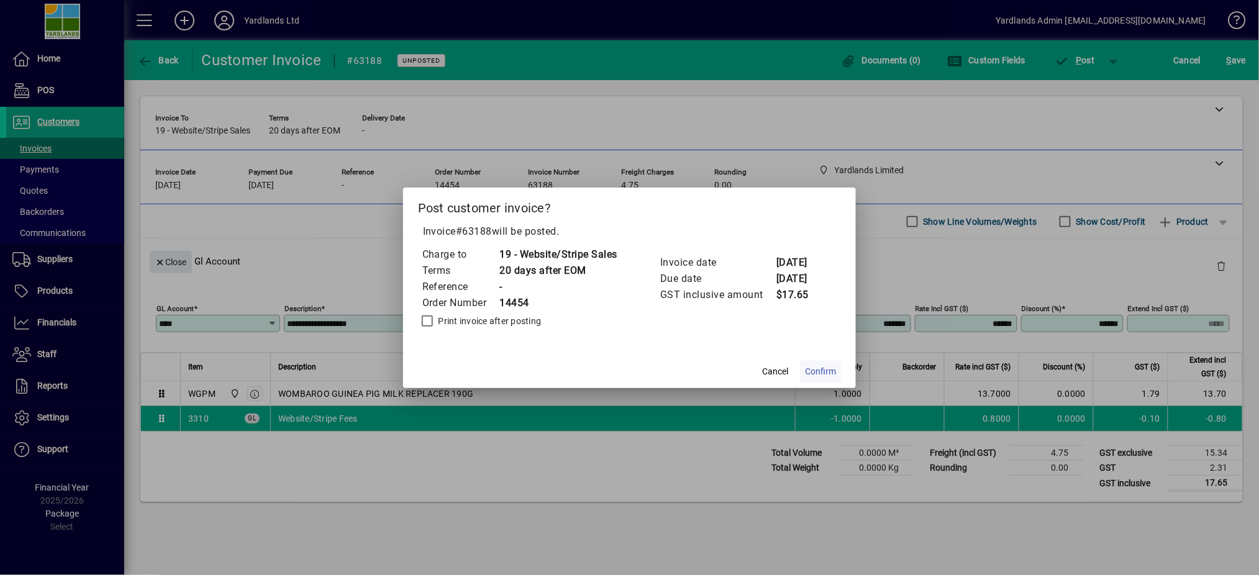 The image size is (1259, 575). What do you see at coordinates (558, 303) in the screenshot?
I see `td: 14454` at bounding box center [558, 303].